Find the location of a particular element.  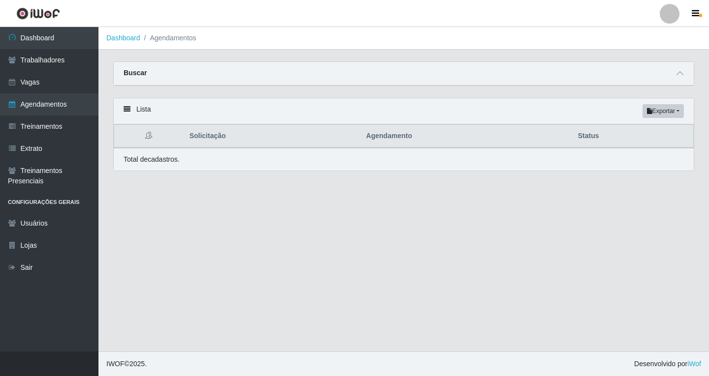

button: Exportar is located at coordinates (663, 111).